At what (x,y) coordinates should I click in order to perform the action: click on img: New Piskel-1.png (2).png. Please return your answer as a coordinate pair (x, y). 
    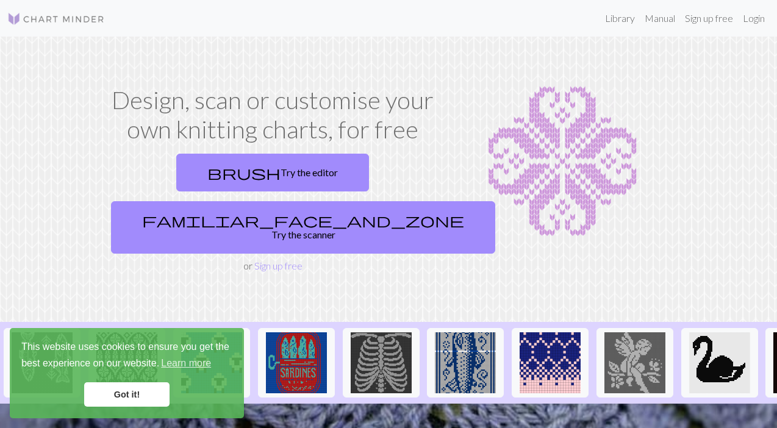
    Looking at the image, I should click on (381, 363).